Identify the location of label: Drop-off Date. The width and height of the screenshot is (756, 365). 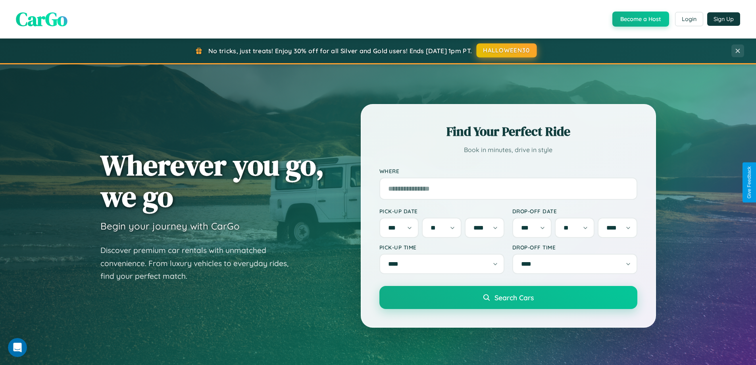
(575, 211).